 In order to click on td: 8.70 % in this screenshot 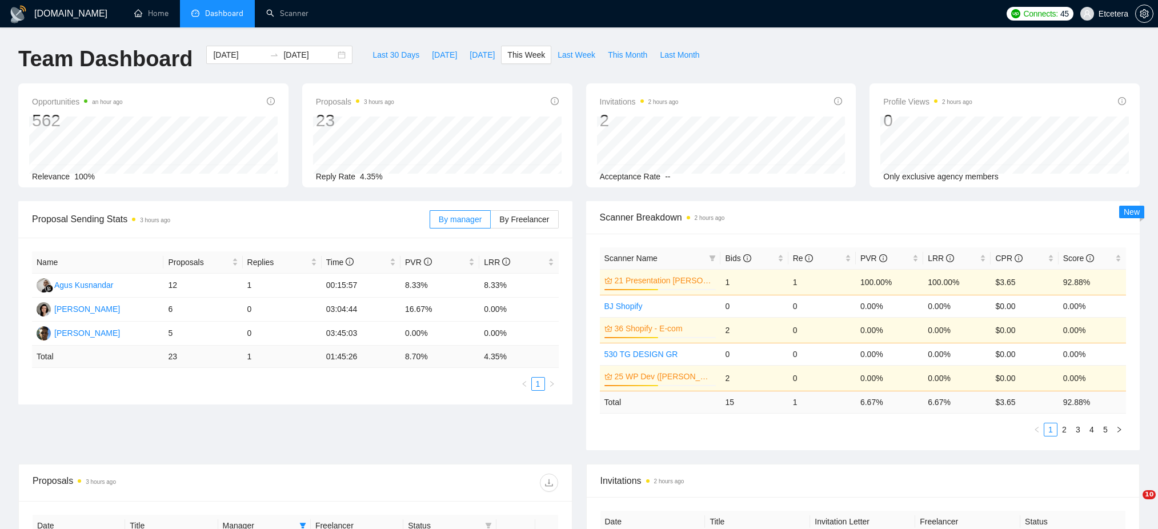, I will do `click(440, 356)`.